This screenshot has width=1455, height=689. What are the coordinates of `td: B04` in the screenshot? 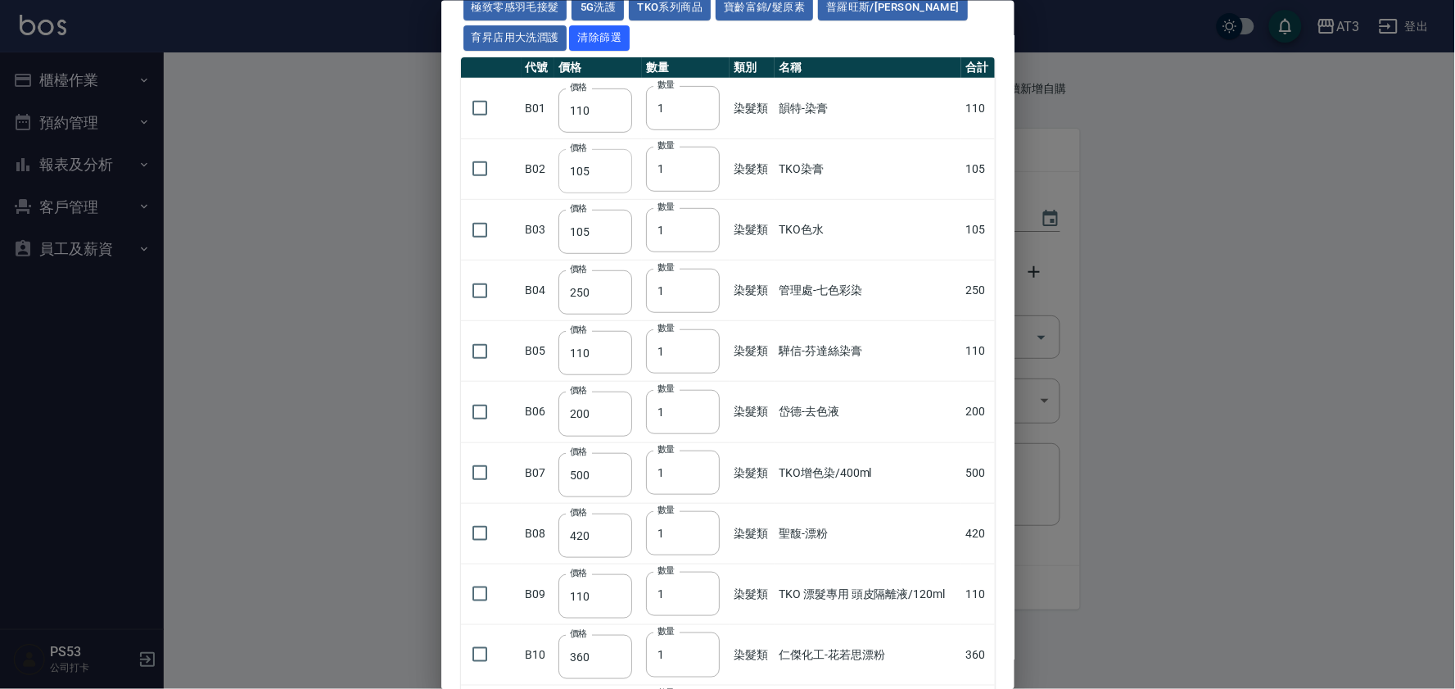 It's located at (538, 290).